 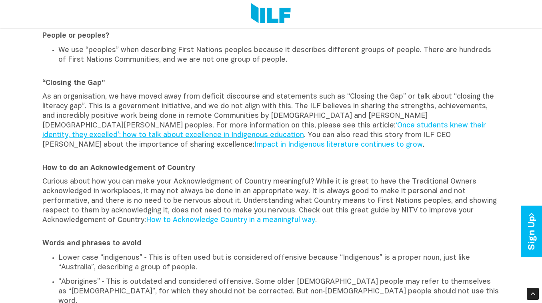 What do you see at coordinates (231, 220) in the screenshot?
I see `a: How to Acknowledge Country in a meaningful way` at bounding box center [231, 220].